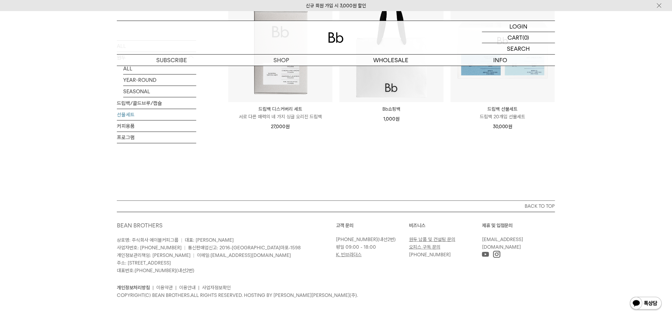 This screenshot has width=672, height=321. I want to click on p: LOGIN, so click(519, 26).